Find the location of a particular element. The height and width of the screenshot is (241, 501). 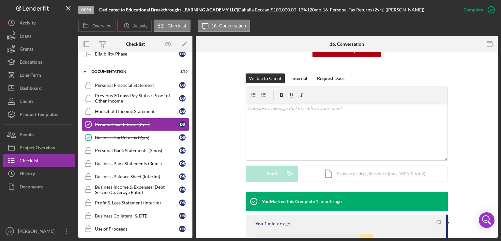

div: 16. Conversation is located at coordinates (347, 44).